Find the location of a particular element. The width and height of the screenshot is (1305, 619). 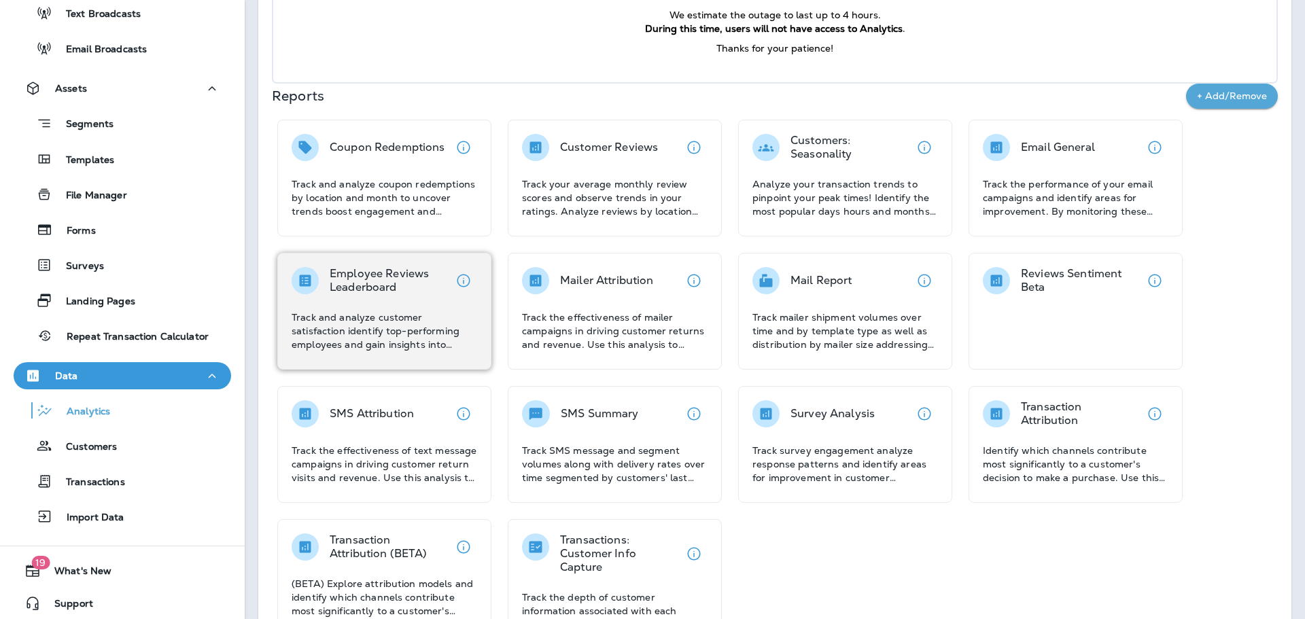

p: Reports is located at coordinates (729, 96).